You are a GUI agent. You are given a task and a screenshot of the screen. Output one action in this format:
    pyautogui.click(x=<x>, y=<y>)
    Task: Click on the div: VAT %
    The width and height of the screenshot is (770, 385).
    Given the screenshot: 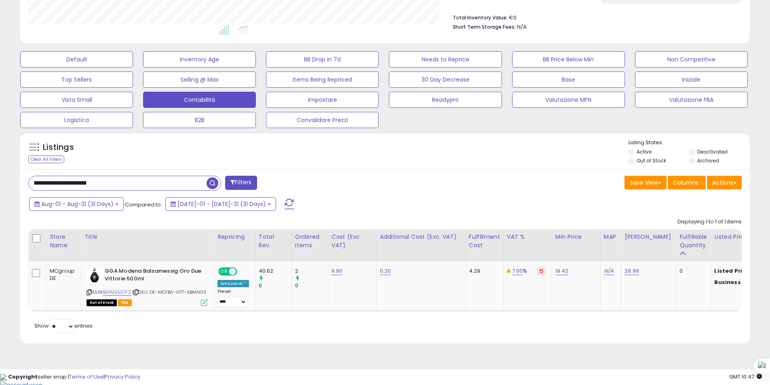 What is the action you would take?
    pyautogui.click(x=528, y=237)
    